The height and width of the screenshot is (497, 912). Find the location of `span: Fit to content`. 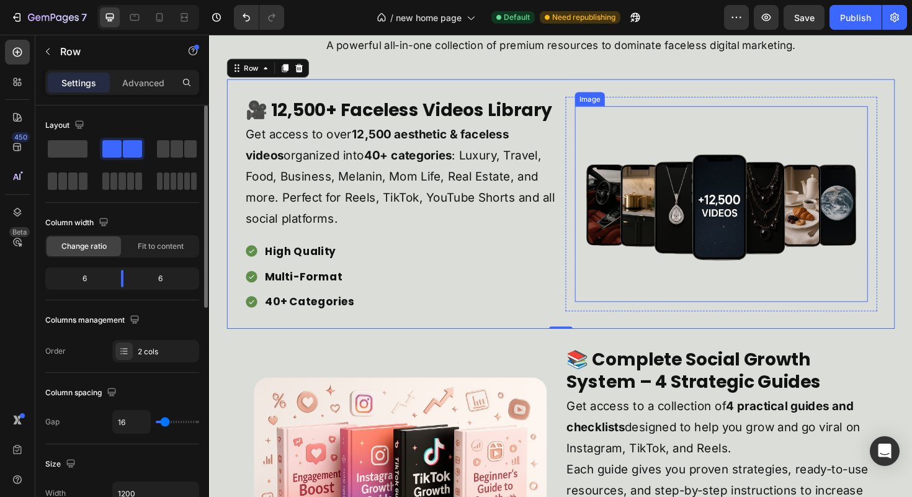

span: Fit to content is located at coordinates (161, 246).